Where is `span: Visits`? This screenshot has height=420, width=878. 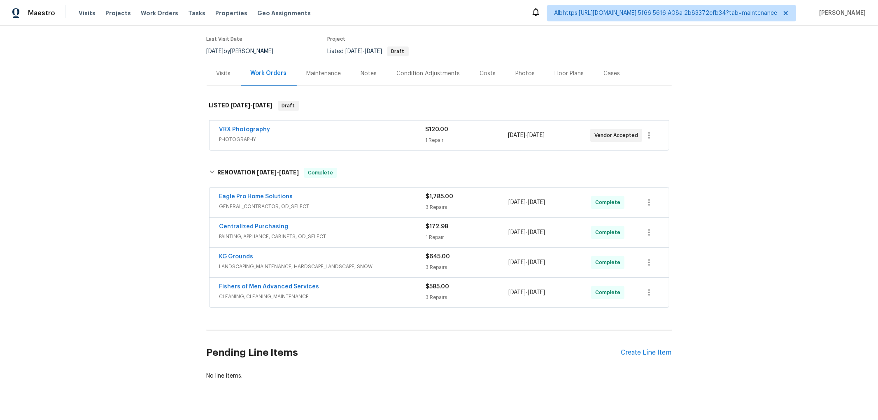
span: Visits is located at coordinates (87, 13).